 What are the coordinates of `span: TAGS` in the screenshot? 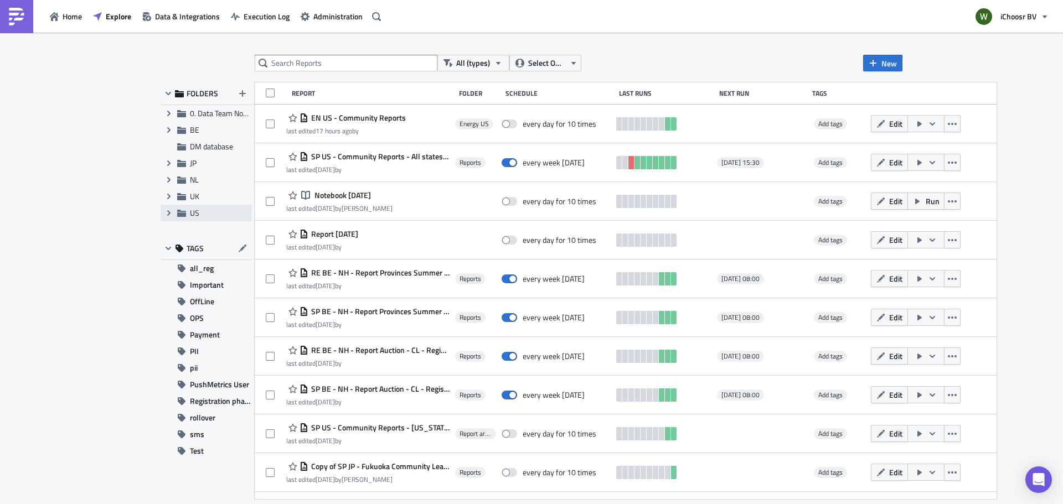 It's located at (195, 249).